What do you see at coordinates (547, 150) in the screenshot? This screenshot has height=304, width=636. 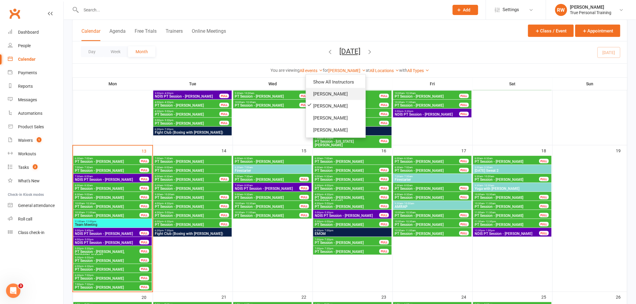 I see `div: 18` at bounding box center [547, 150].